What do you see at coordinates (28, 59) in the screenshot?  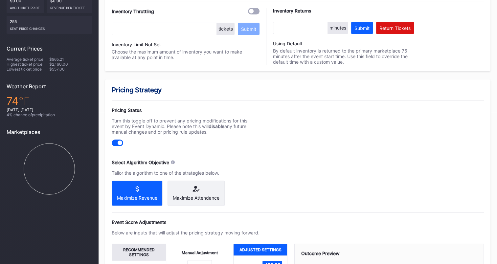 I see `div: Average ticket price` at bounding box center [28, 59].